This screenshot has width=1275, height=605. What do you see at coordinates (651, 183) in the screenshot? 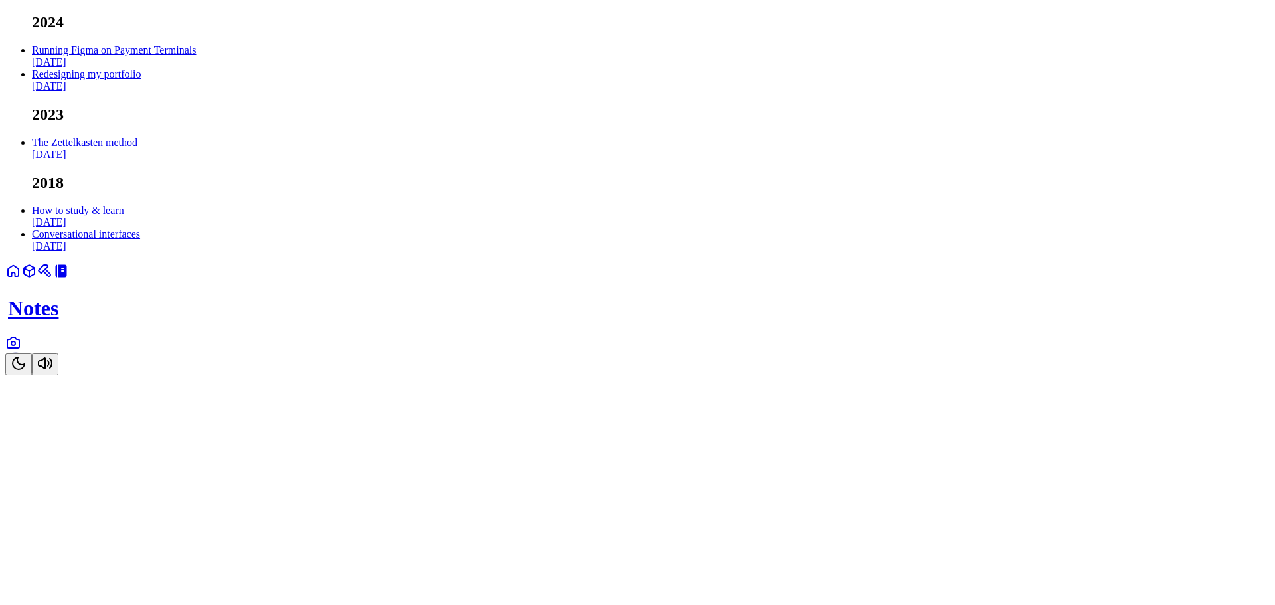
I see `h2: 2018` at bounding box center [651, 183].